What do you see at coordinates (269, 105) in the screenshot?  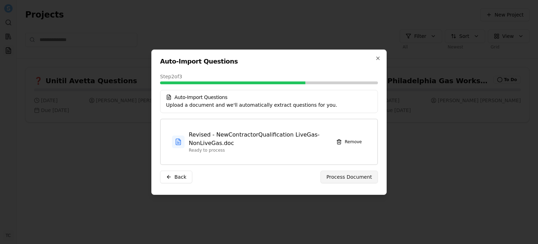 I see `div: Upload a document and we'll automatically extract questions for you.` at bounding box center [269, 105].